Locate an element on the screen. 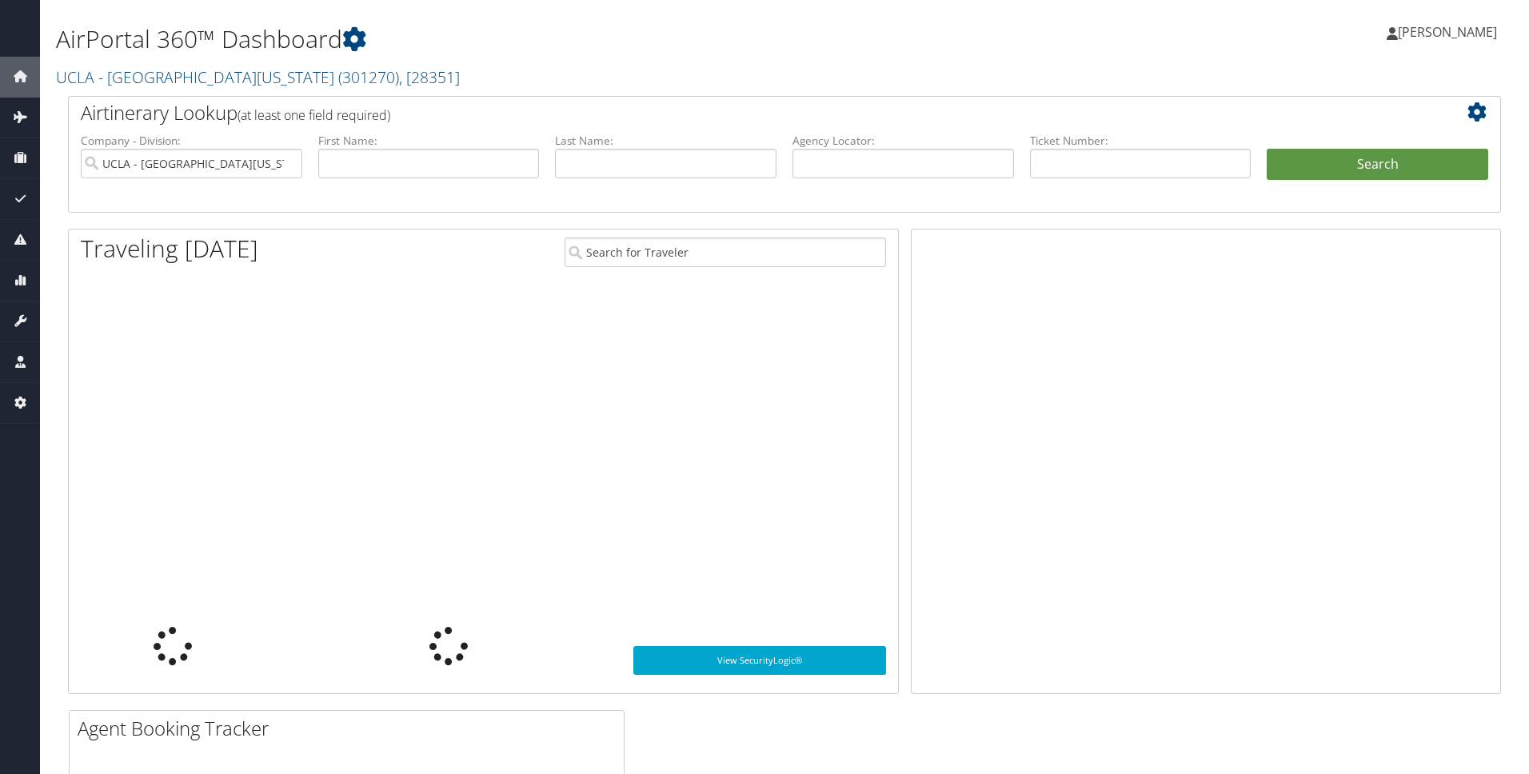  label: Company - Division: is located at coordinates (191, 141).